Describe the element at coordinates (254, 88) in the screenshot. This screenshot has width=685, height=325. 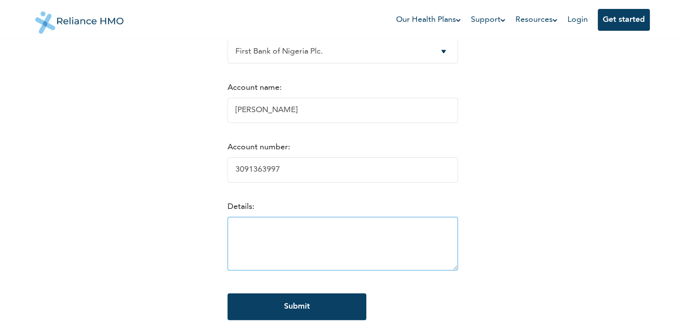
I see `label: Account name:` at that location.